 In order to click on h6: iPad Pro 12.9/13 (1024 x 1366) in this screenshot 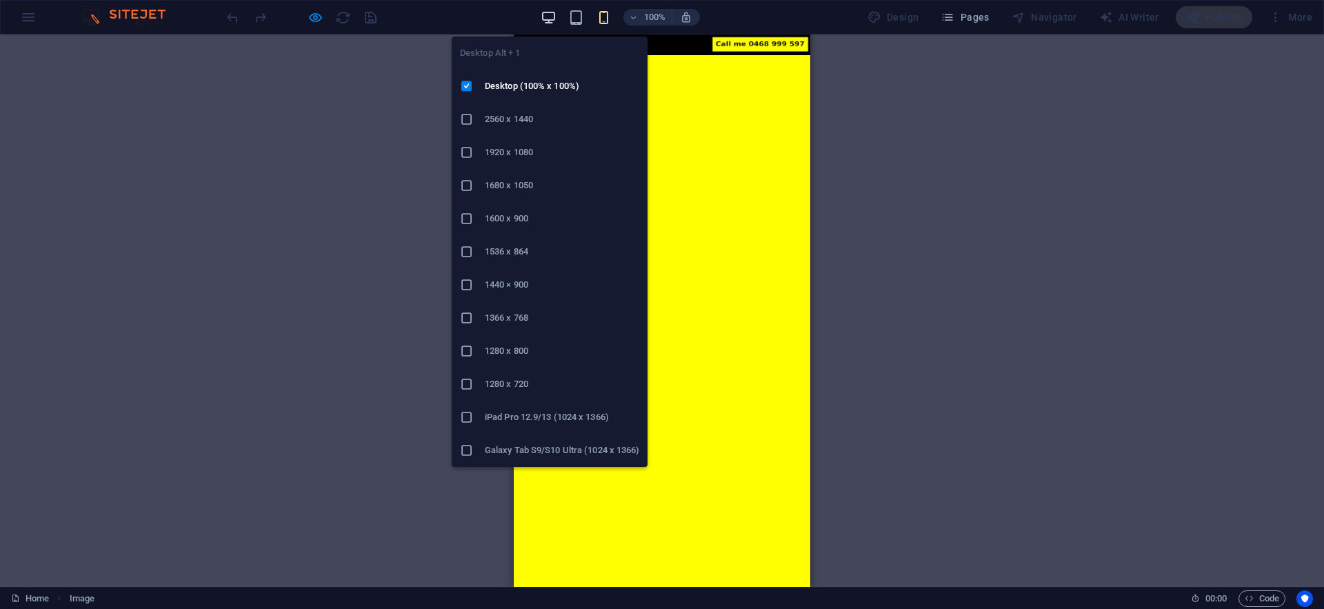, I will do `click(562, 417)`.